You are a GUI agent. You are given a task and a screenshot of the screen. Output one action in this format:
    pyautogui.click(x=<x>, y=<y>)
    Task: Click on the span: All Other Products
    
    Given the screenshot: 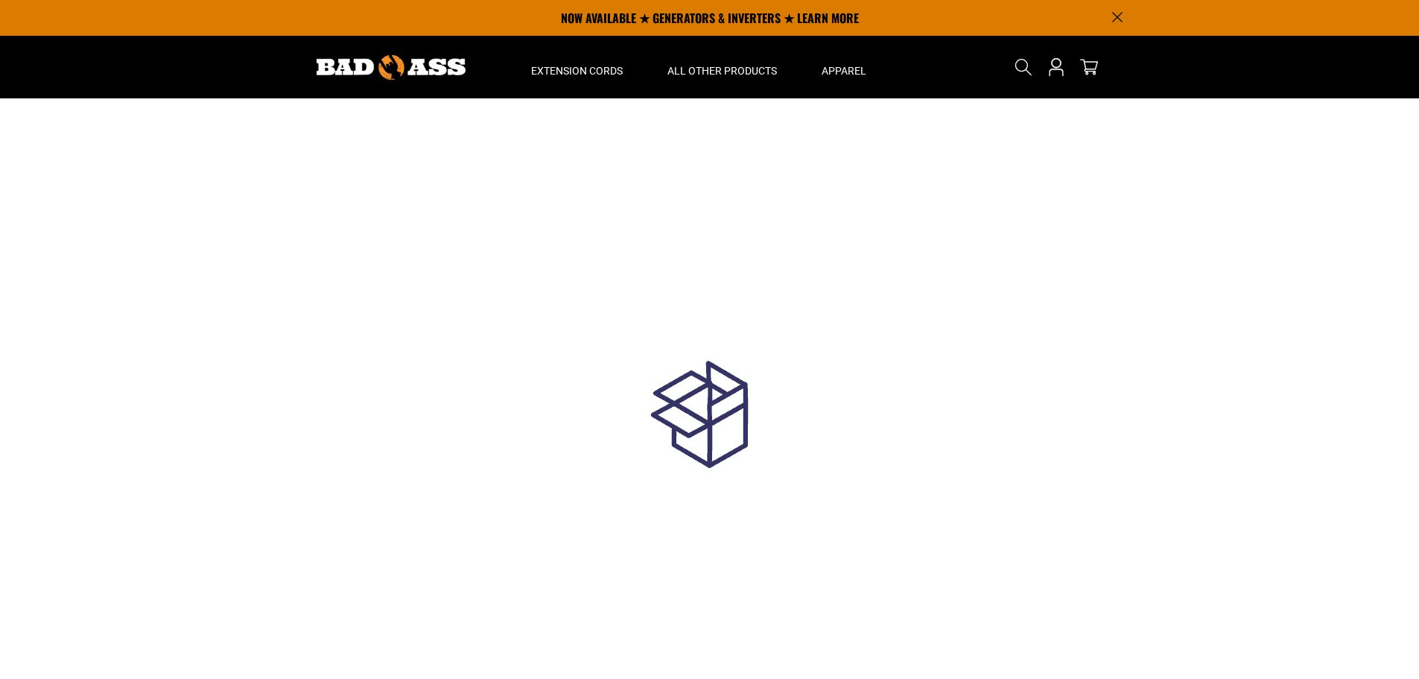 What is the action you would take?
    pyautogui.click(x=722, y=71)
    